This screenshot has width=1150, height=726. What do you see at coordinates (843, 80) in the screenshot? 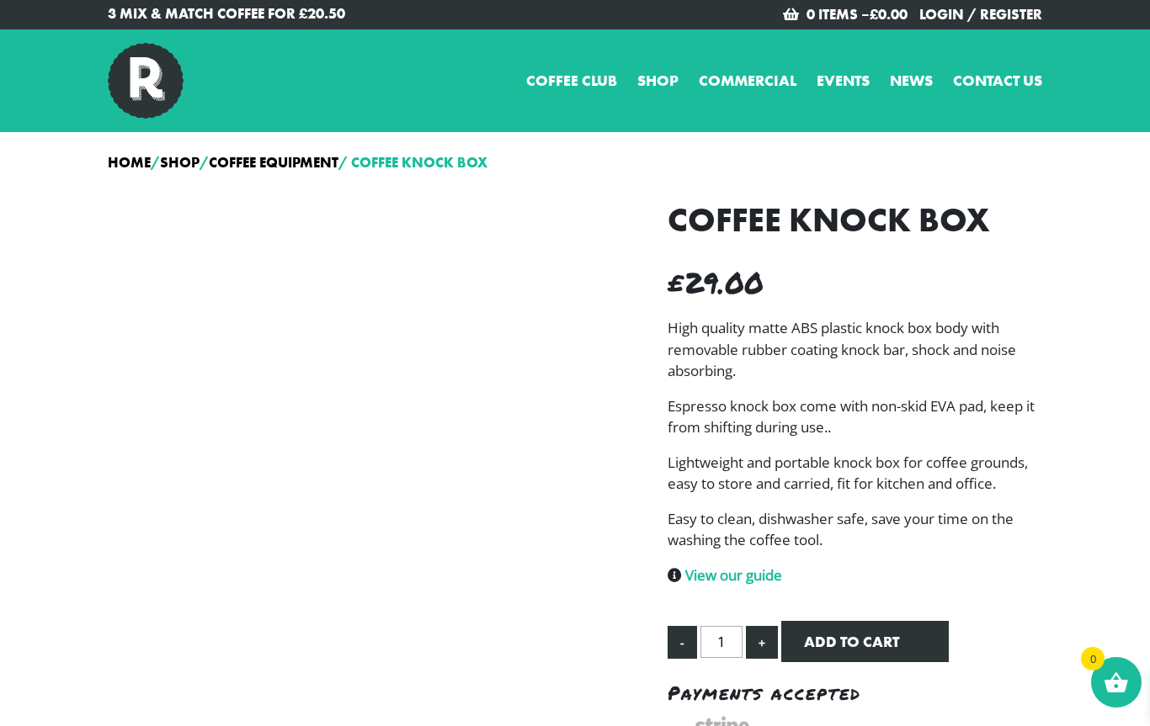
I see `a: Events` at bounding box center [843, 80].